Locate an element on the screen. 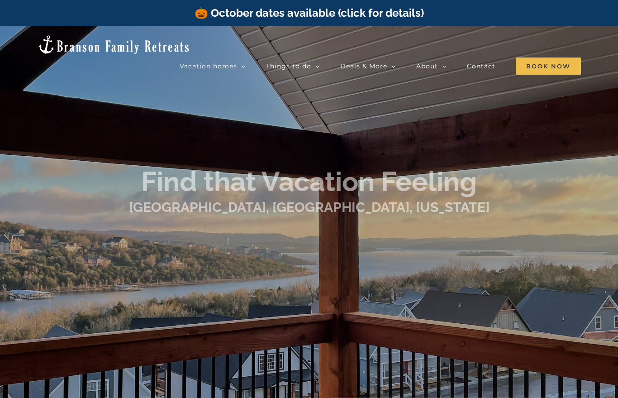  nav: Main Menu is located at coordinates (380, 66).